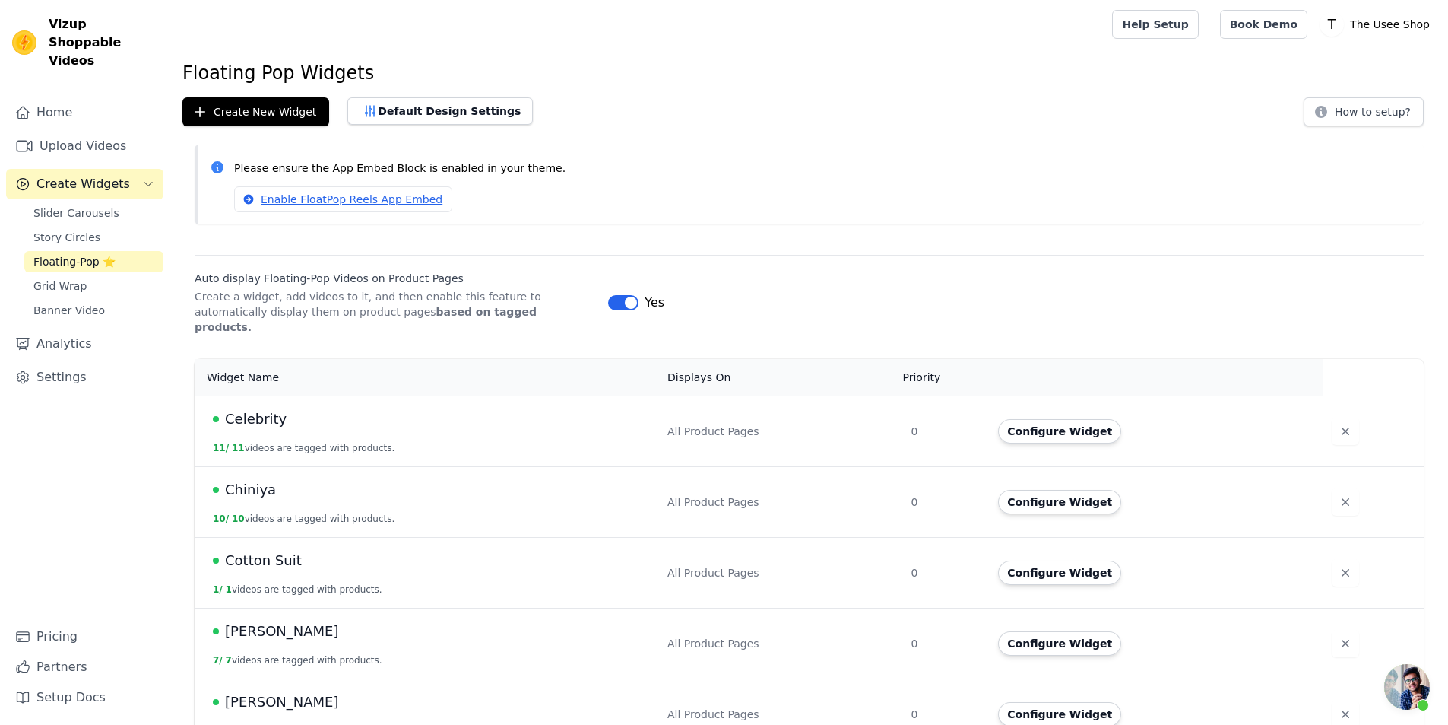 This screenshot has height=725, width=1448. Describe the element at coordinates (440, 111) in the screenshot. I see `button: Default Design Settings` at that location.